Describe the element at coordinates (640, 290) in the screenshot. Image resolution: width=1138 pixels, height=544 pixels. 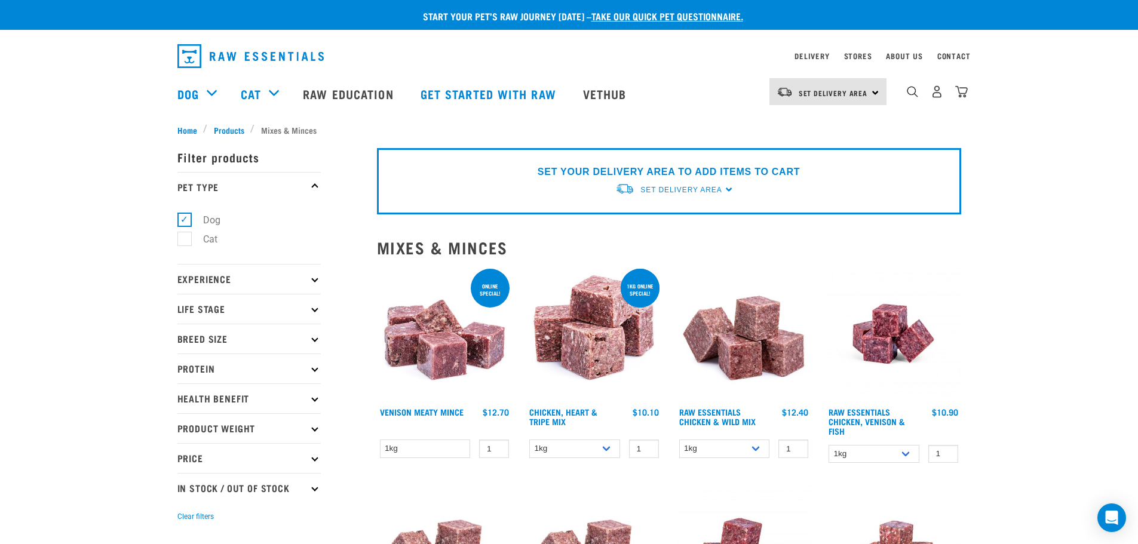
I see `div: 1kg online special!` at that location.